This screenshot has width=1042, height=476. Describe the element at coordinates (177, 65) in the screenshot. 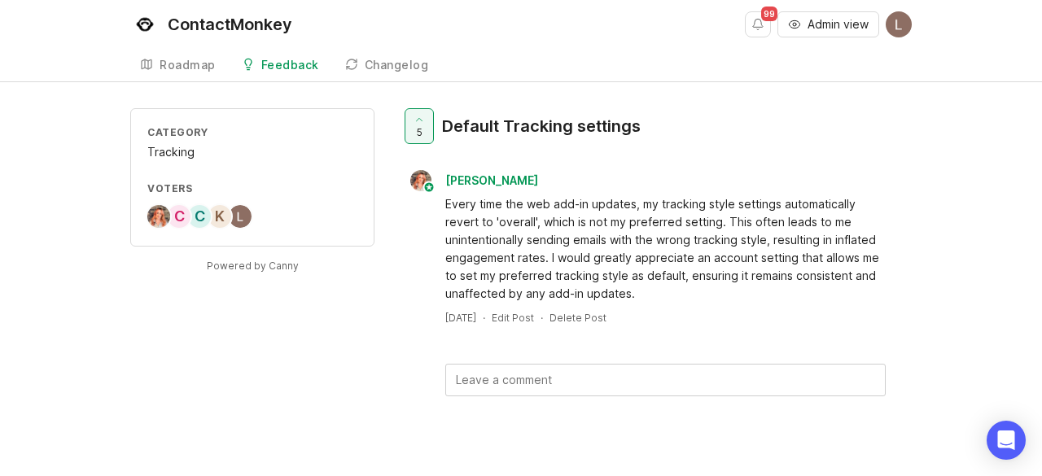

I see `a: Roadmap` at that location.